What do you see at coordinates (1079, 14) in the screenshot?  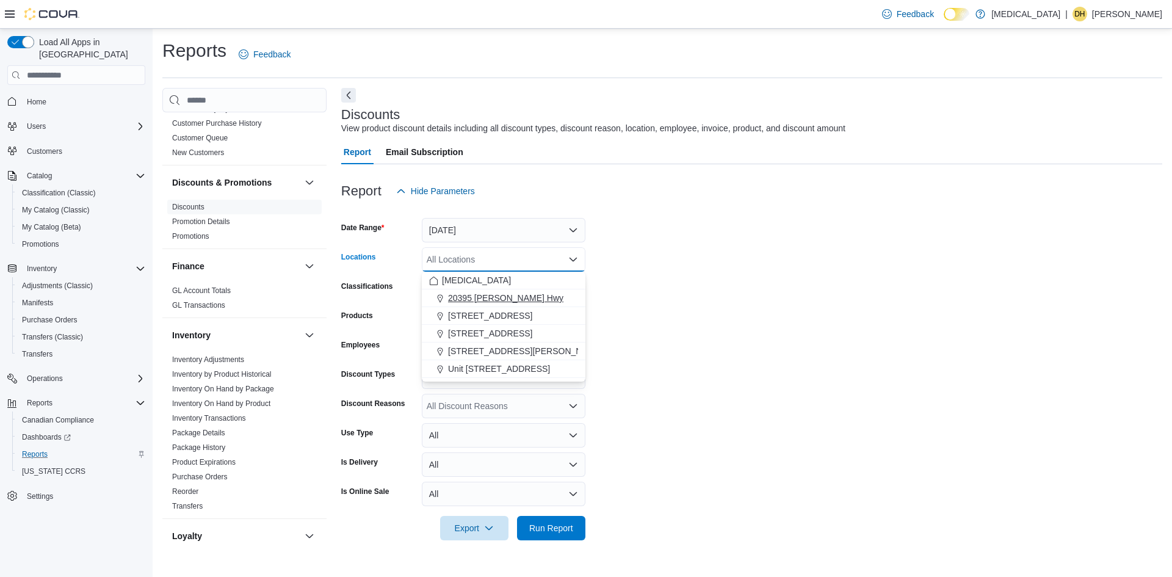 I see `div: Danielle Hansen` at bounding box center [1079, 14].